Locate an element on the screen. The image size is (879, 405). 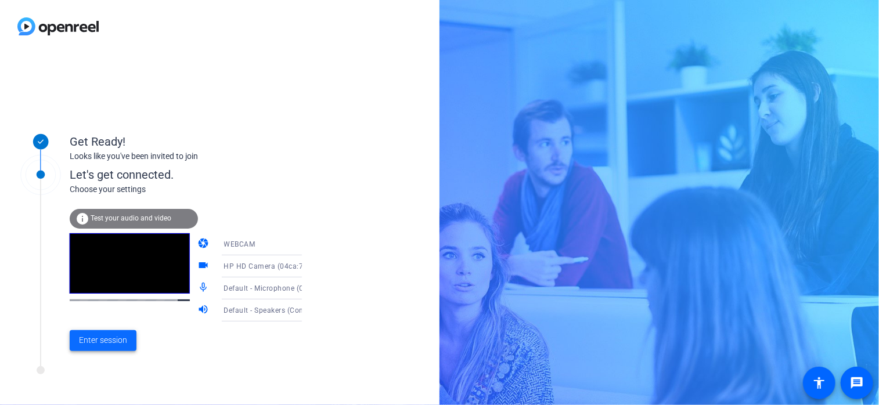
div: Looks like you've been invited to join is located at coordinates (186, 156).